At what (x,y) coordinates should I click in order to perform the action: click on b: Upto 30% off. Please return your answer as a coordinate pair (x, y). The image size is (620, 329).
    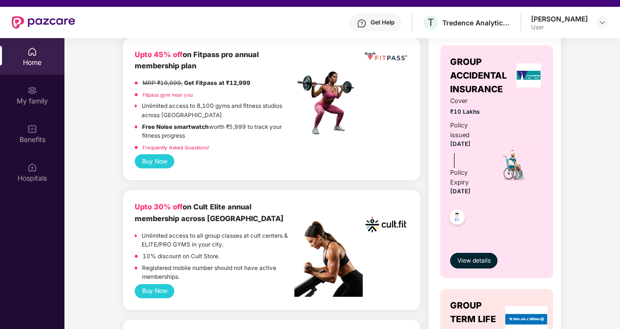
    Looking at the image, I should click on (159, 207).